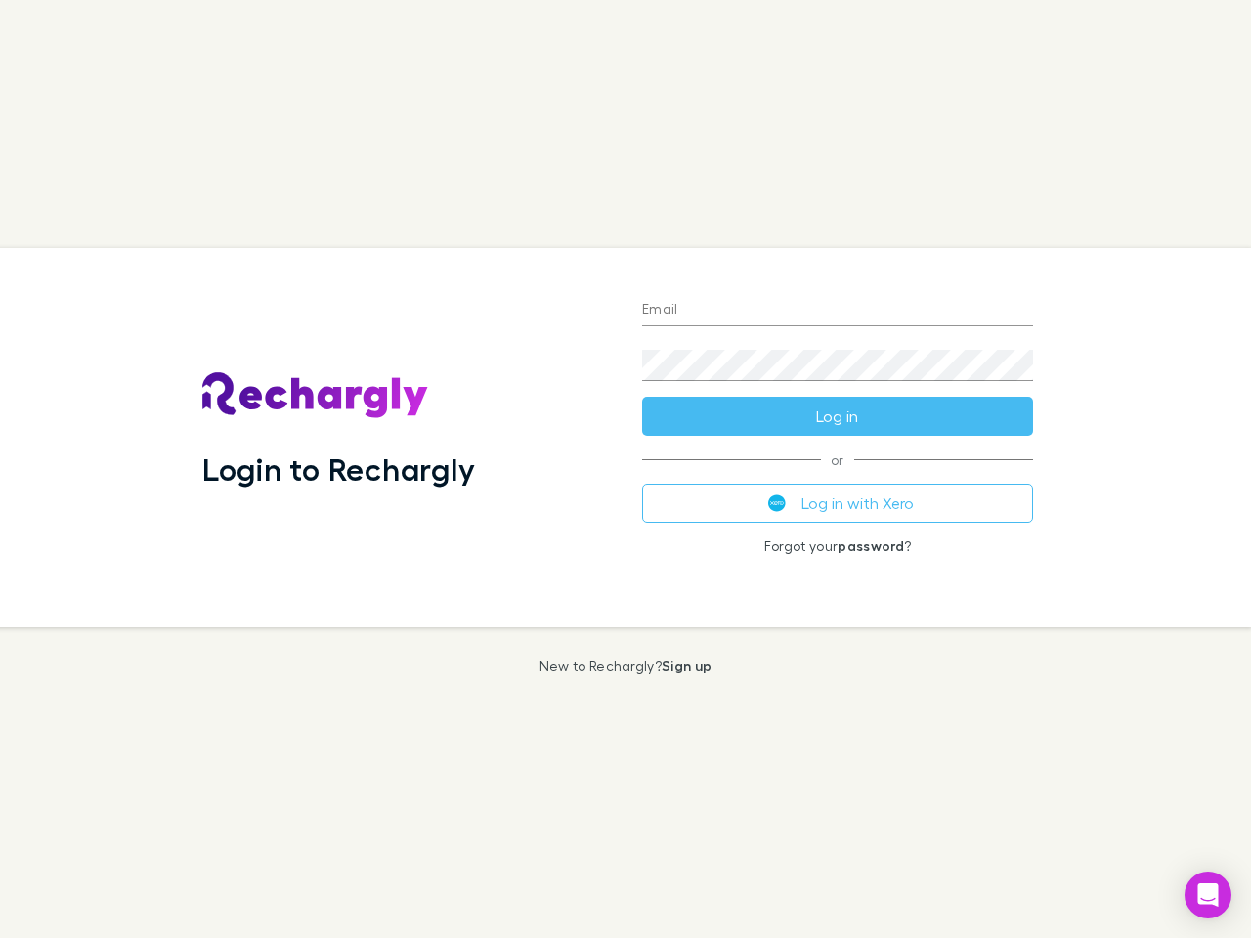  Describe the element at coordinates (838, 546) in the screenshot. I see `p: Forgot your ?` at that location.